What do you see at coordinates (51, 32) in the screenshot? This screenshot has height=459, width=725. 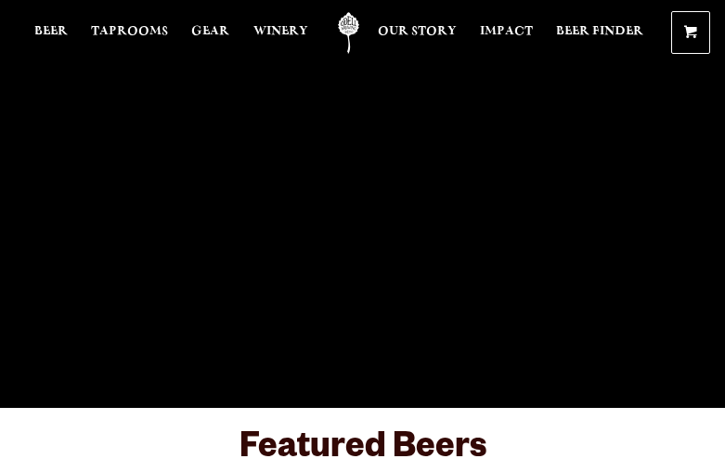 I see `a: Beer` at bounding box center [51, 32].